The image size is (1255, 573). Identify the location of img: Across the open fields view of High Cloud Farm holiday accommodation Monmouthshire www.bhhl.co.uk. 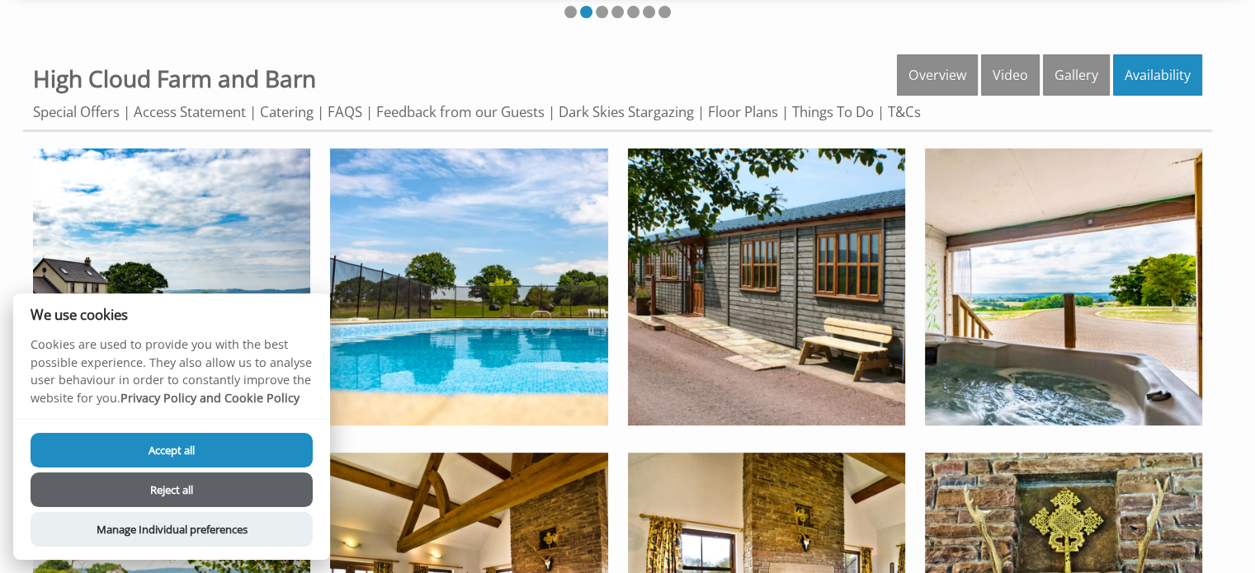
(172, 287).